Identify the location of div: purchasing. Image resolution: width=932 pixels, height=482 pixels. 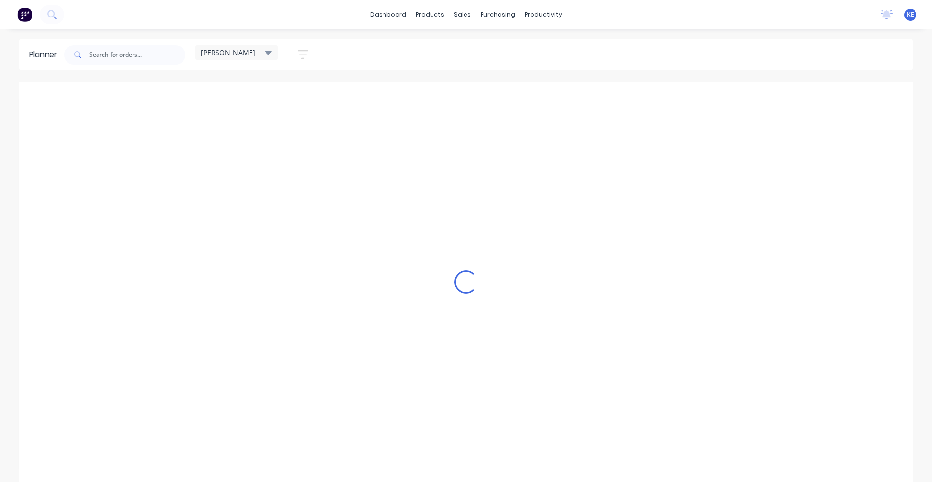
(498, 15).